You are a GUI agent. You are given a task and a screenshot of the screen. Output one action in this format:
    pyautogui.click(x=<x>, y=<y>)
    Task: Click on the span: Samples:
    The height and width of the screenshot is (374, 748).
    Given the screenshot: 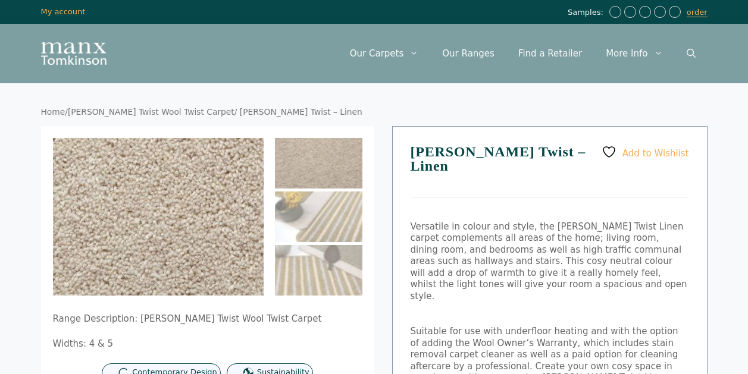 What is the action you would take?
    pyautogui.click(x=587, y=12)
    